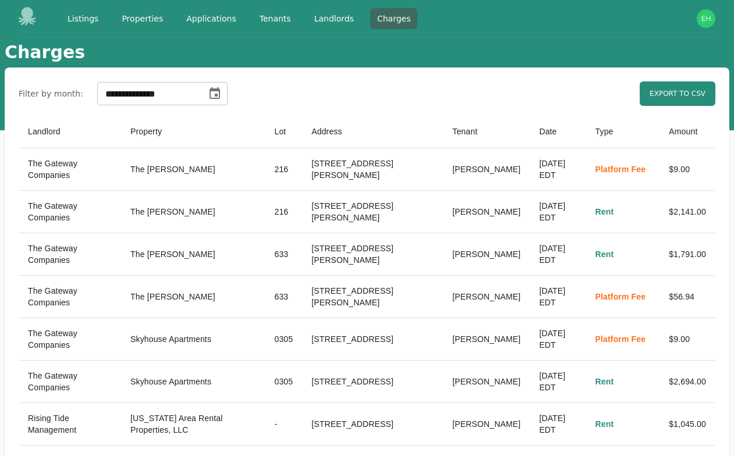 The image size is (734, 456). What do you see at coordinates (83, 19) in the screenshot?
I see `a: Listings` at bounding box center [83, 19].